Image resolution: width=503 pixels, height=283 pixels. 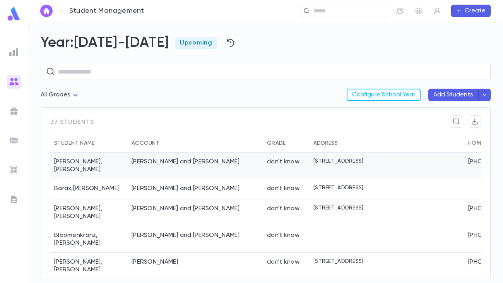 I want to click on span: All Grades, so click(x=56, y=95).